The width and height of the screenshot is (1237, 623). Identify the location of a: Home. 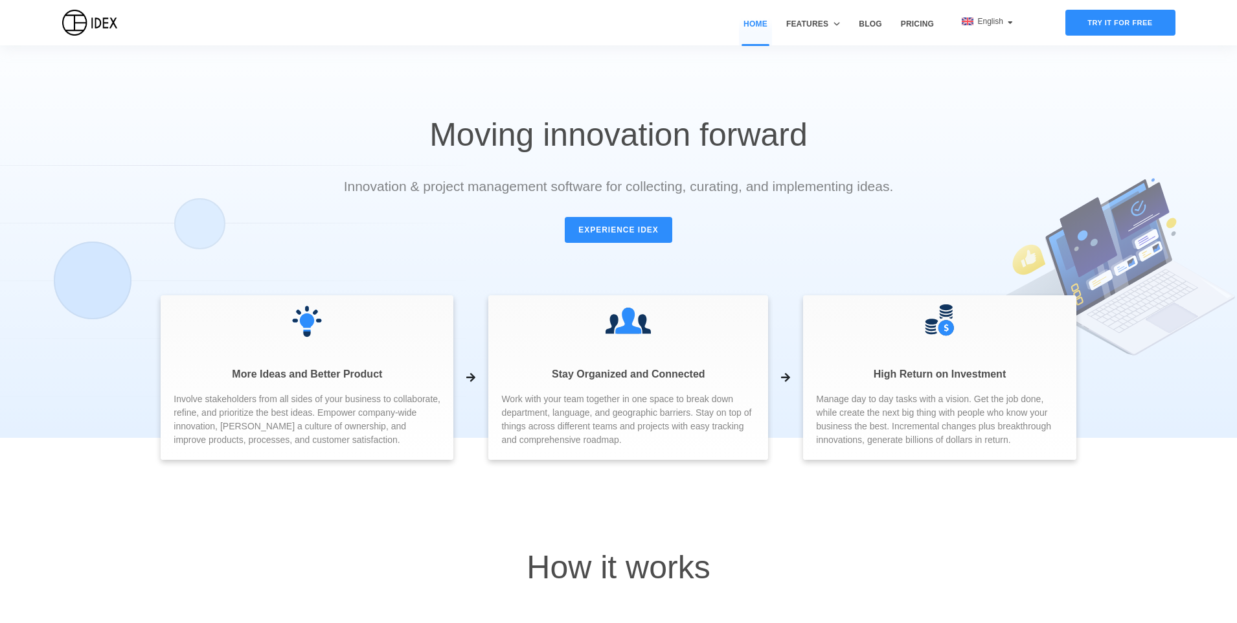
(755, 32).